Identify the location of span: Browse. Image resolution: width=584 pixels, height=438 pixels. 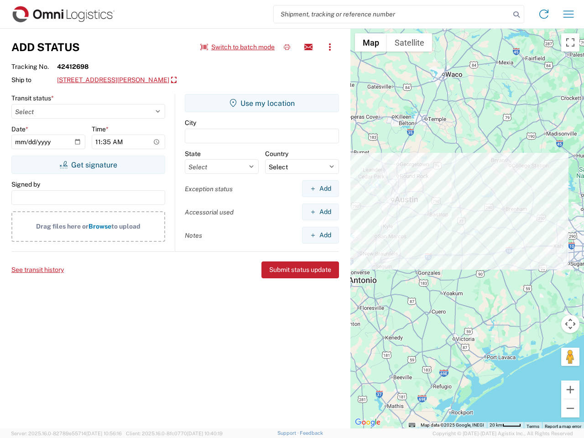
(100, 226).